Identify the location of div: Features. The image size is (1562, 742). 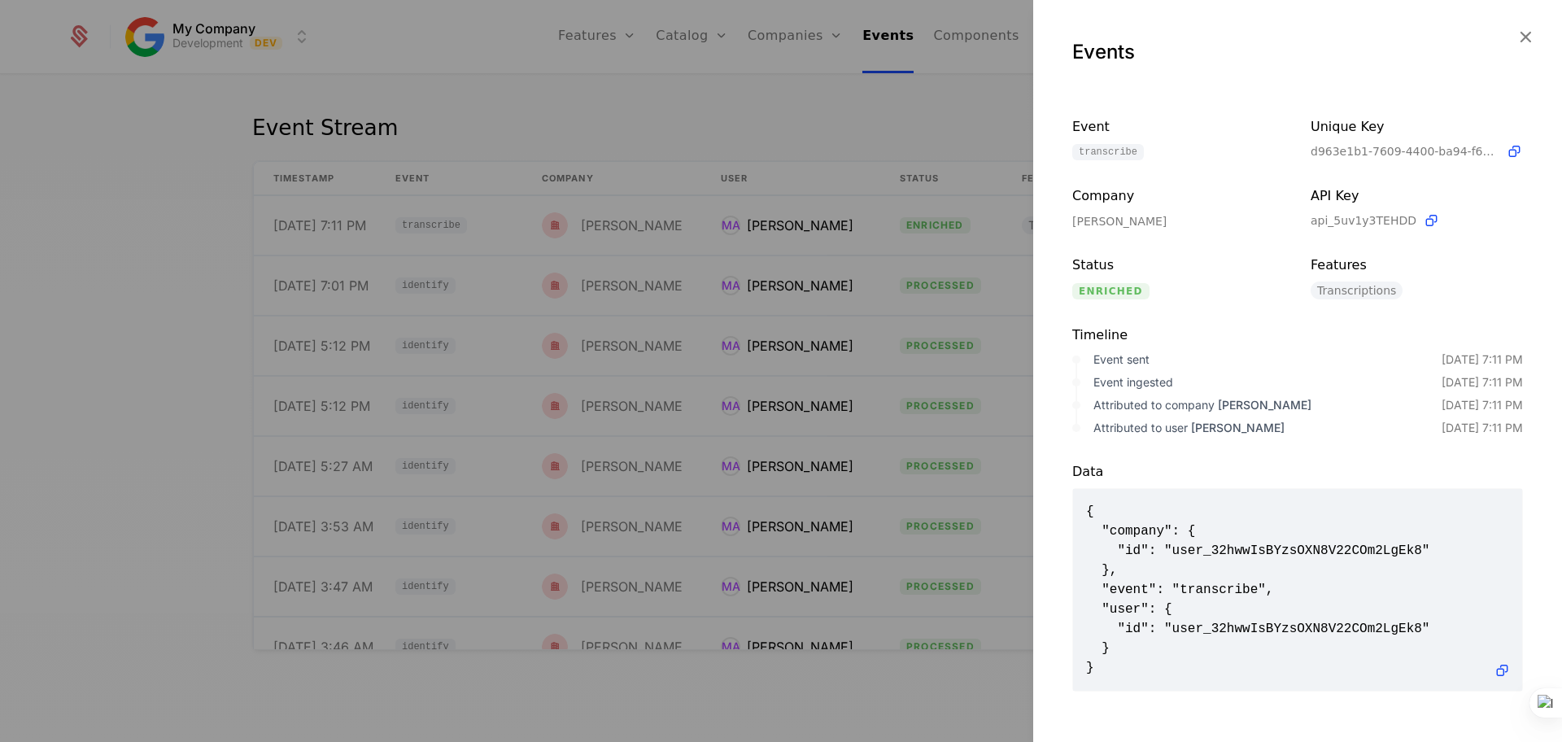
(1416, 265).